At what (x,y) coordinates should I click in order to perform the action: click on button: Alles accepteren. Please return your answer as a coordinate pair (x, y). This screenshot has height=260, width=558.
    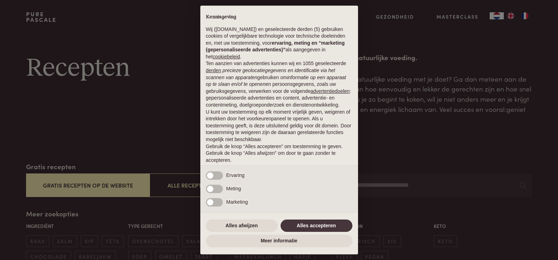
    Looking at the image, I should click on (317, 226).